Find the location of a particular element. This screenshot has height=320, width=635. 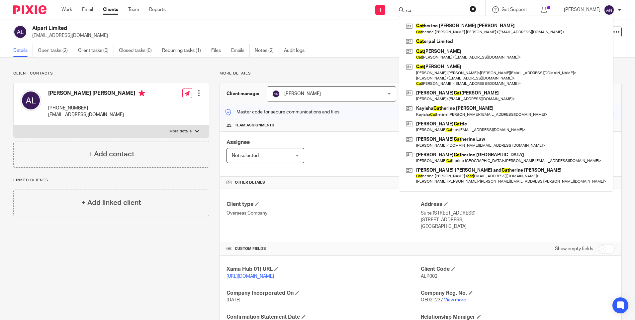

a: Work is located at coordinates (67, 10).